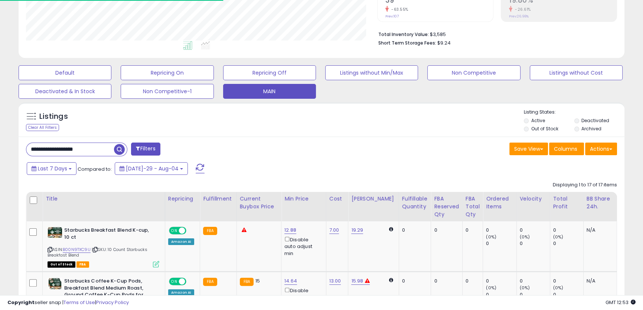 This screenshot has height=310, width=643. Describe the element at coordinates (167, 73) in the screenshot. I see `button: Repricing On` at that location.